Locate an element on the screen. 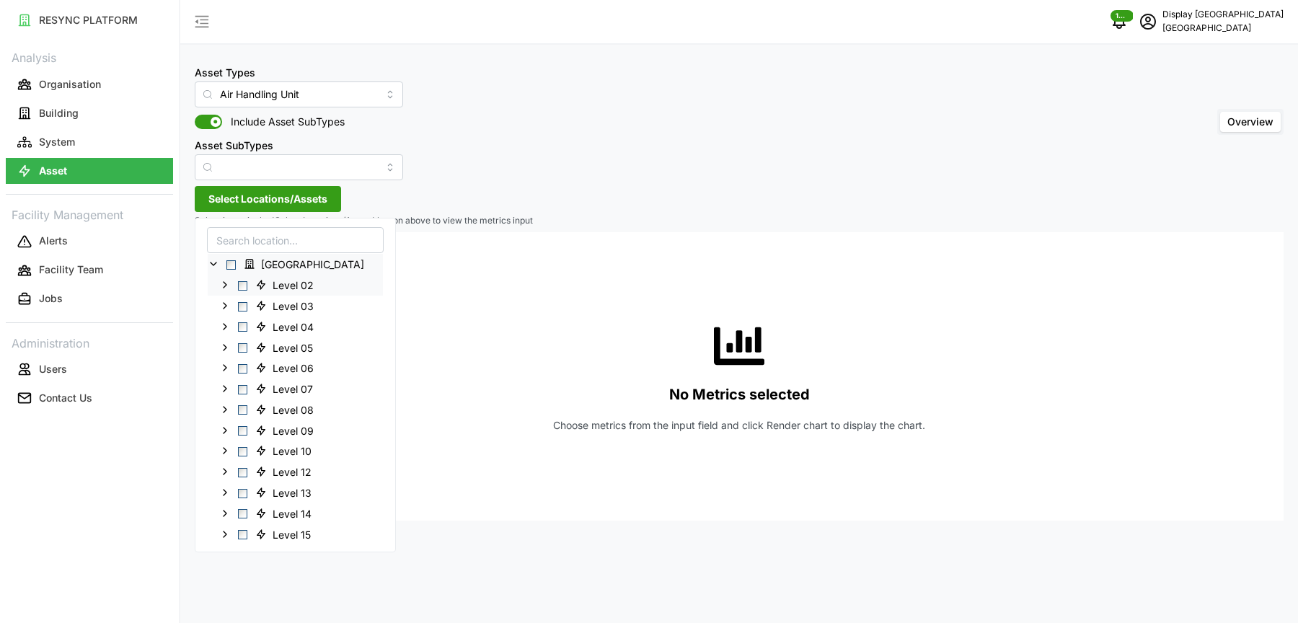 The image size is (1298, 623). p: No Metrics selected is located at coordinates (739, 394).